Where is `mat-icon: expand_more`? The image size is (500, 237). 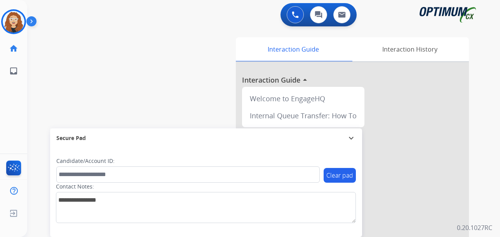 mat-icon: expand_more is located at coordinates (351, 138).